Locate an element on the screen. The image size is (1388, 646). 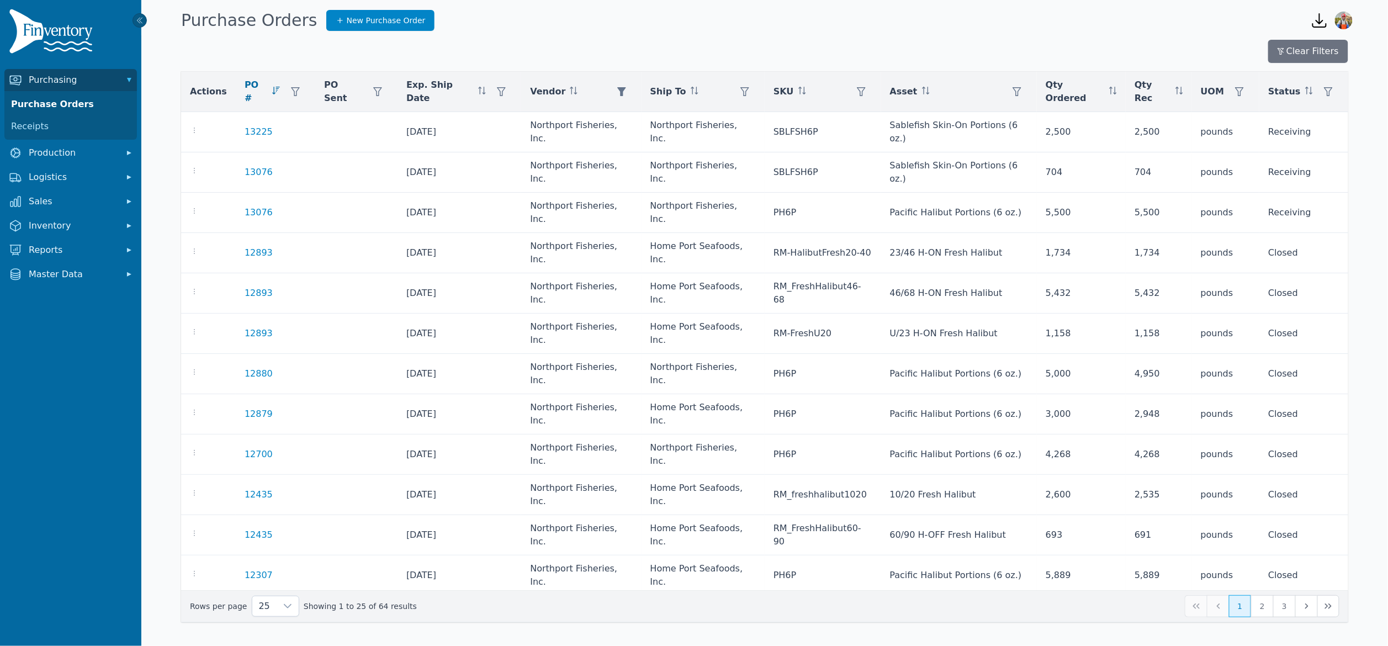
a: 13225 is located at coordinates (258, 132).